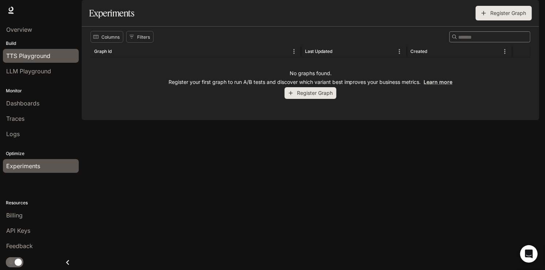  What do you see at coordinates (490, 37) in the screenshot?
I see `div: Search` at bounding box center [490, 37].